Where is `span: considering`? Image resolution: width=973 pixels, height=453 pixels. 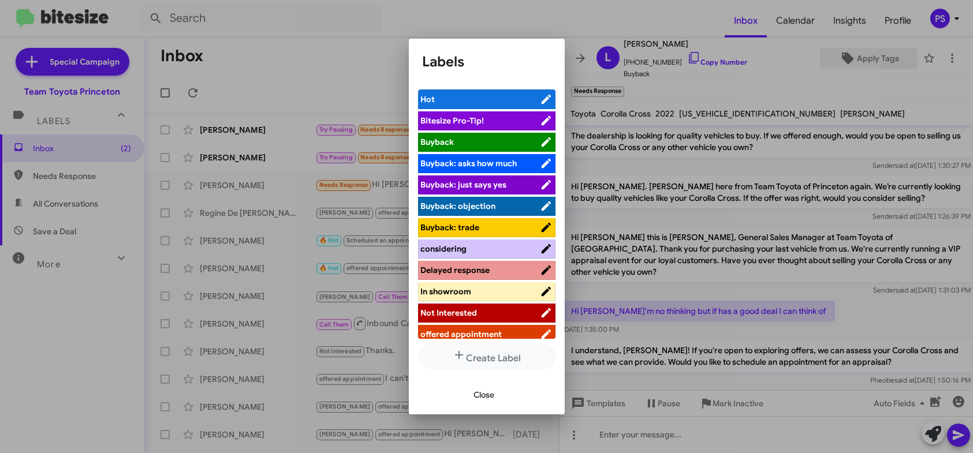 span: considering is located at coordinates (444, 249).